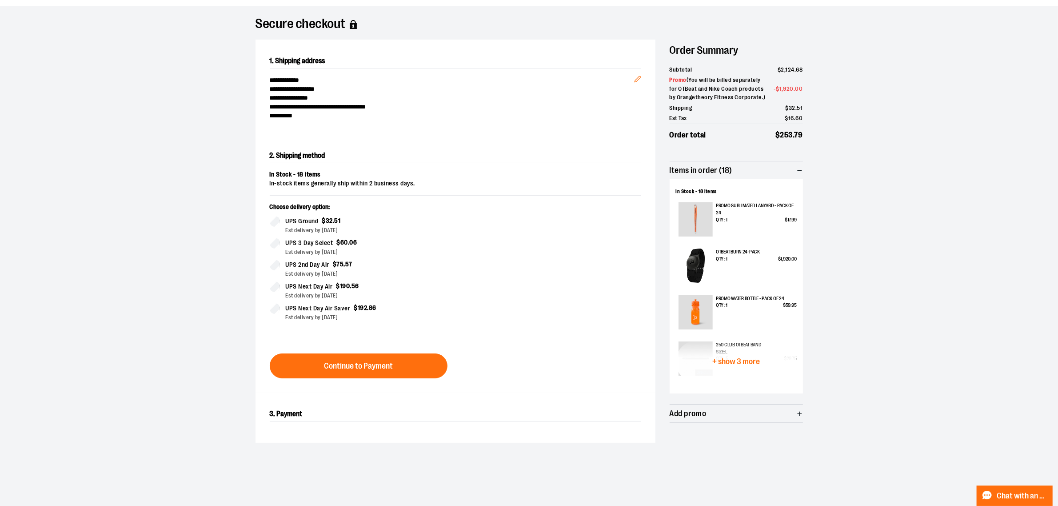 The image size is (1058, 506). I want to click on span: 190, so click(345, 286).